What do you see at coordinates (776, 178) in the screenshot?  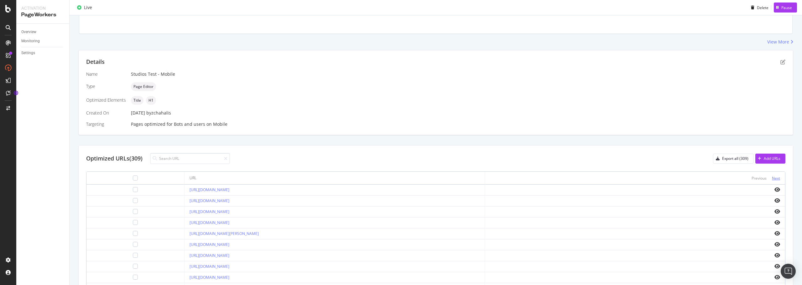 I see `button: Next` at bounding box center [776, 178].